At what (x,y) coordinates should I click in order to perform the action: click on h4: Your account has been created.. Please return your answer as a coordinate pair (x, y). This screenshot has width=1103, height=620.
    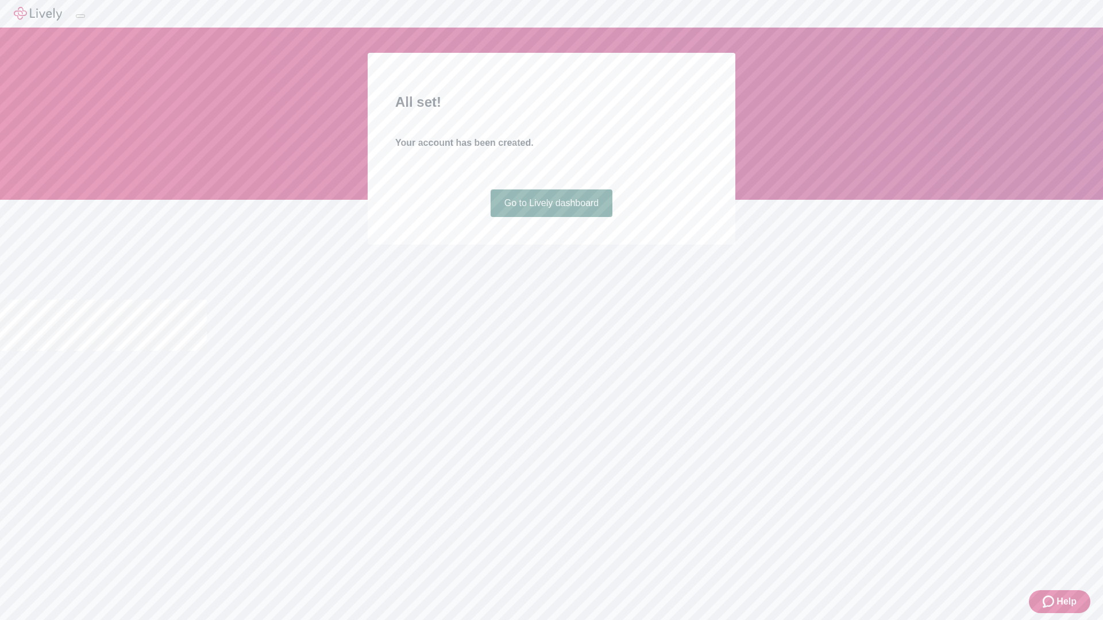
    Looking at the image, I should click on (552, 143).